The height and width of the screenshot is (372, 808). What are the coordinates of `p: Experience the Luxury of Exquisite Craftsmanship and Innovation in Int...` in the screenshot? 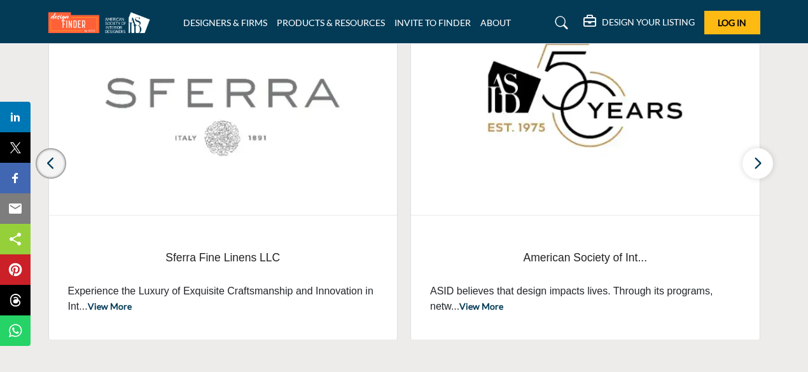 It's located at (223, 299).